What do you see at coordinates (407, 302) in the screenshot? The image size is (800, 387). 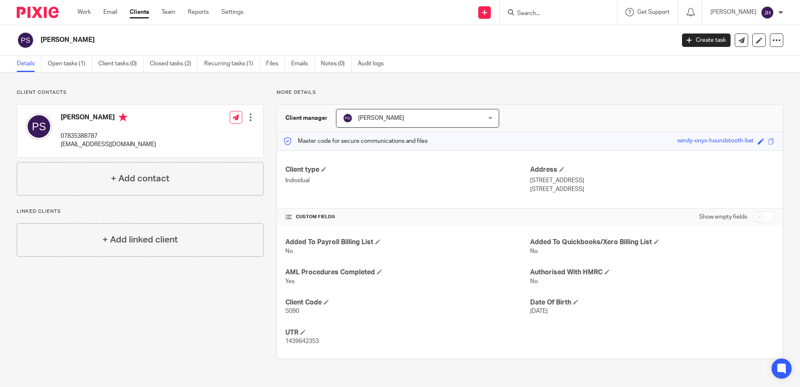 I see `h4: Client Code` at bounding box center [407, 302].